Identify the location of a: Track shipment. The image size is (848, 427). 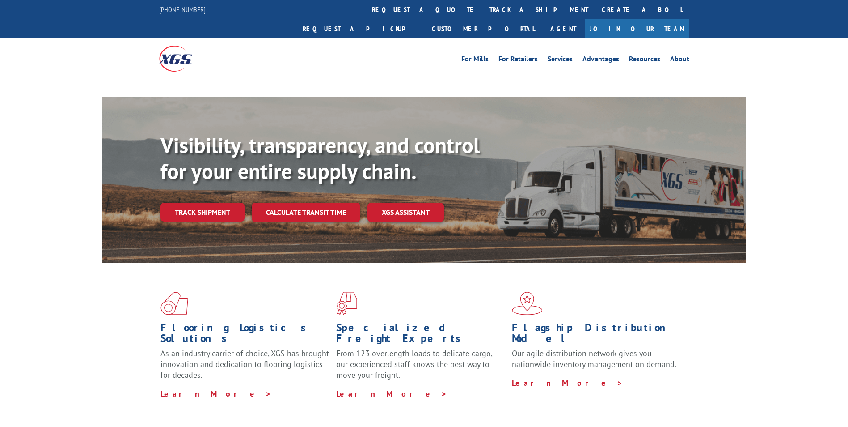
(203, 212).